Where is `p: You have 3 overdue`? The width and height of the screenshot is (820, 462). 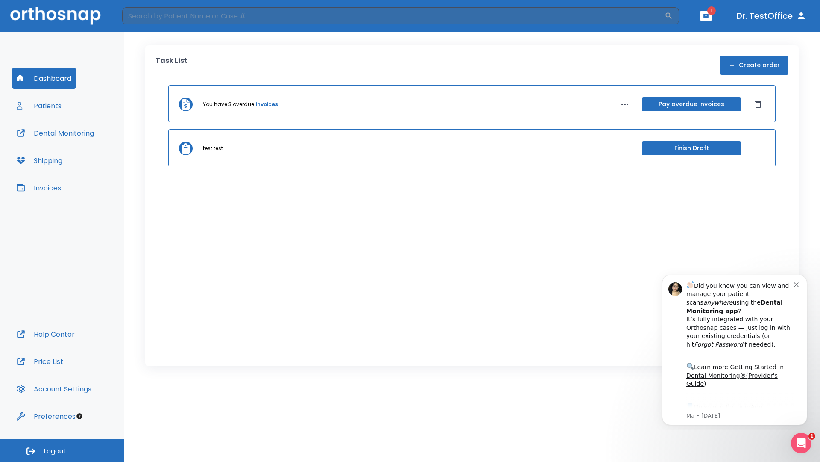
p: You have 3 overdue is located at coordinates (229, 104).